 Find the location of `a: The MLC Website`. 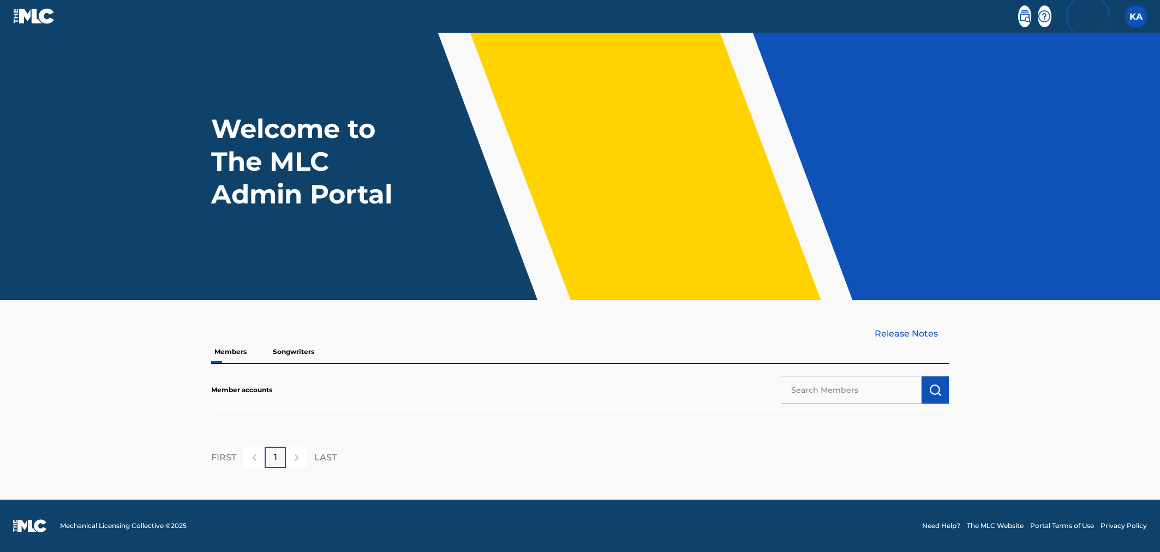

a: The MLC Website is located at coordinates (996, 526).